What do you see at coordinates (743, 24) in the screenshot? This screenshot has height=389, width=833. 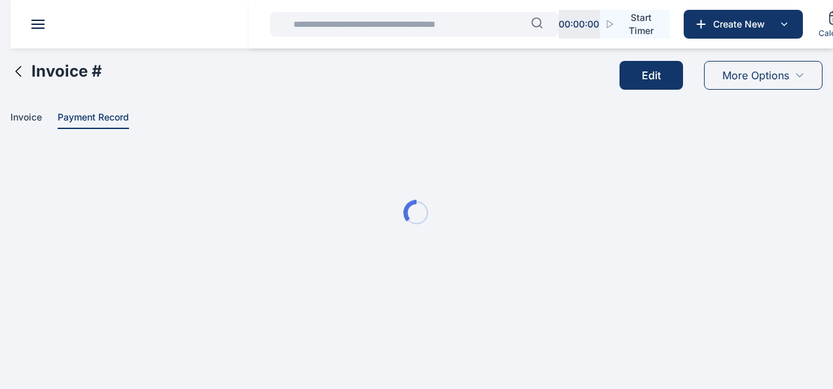 I see `button: Create New` at bounding box center [743, 24].